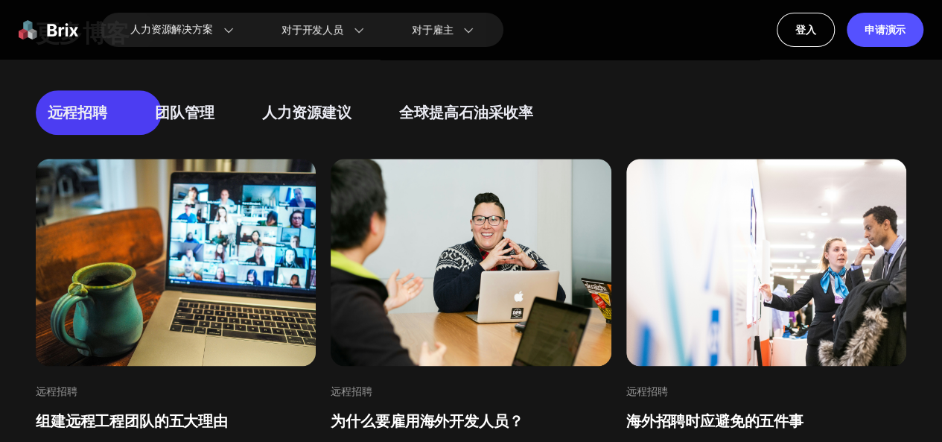  I want to click on font: 组建远程工程团队的五大理由, so click(132, 421).